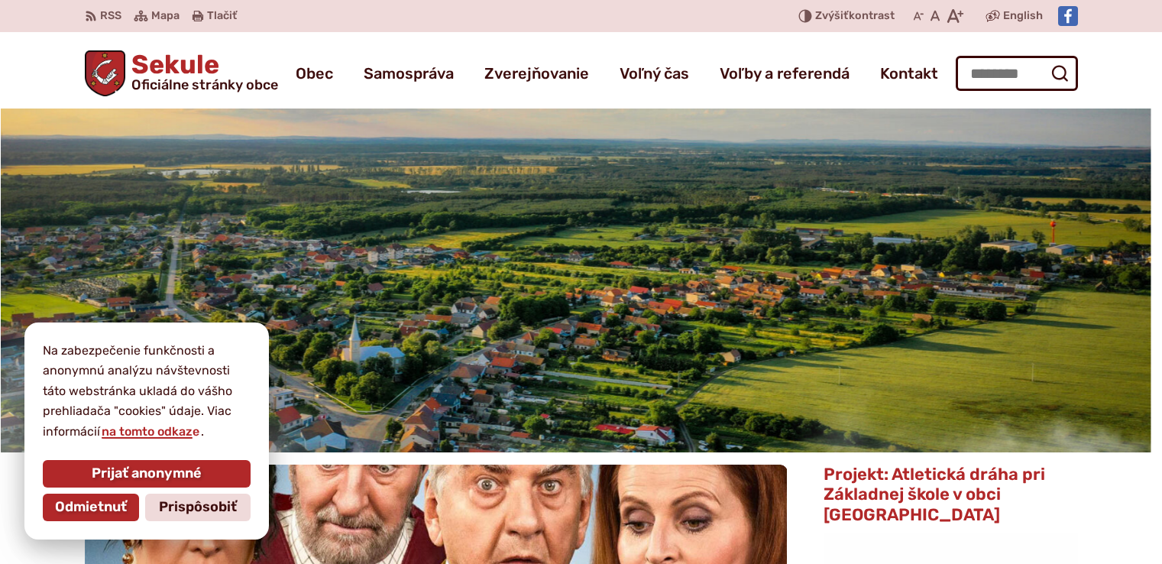 This screenshot has height=564, width=1162. What do you see at coordinates (855, 16) in the screenshot?
I see `span: kontrast` at bounding box center [855, 16].